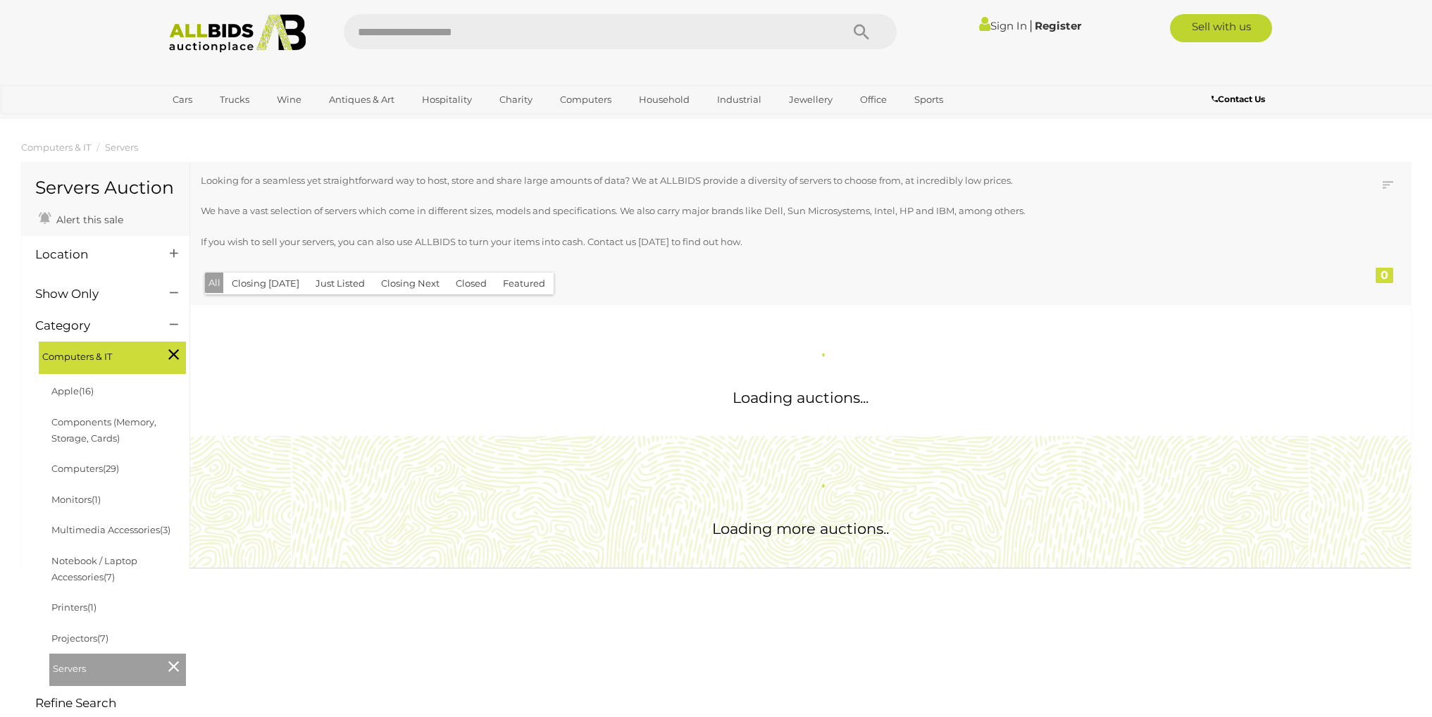  What do you see at coordinates (861, 32) in the screenshot?
I see `button: Search` at bounding box center [861, 32].